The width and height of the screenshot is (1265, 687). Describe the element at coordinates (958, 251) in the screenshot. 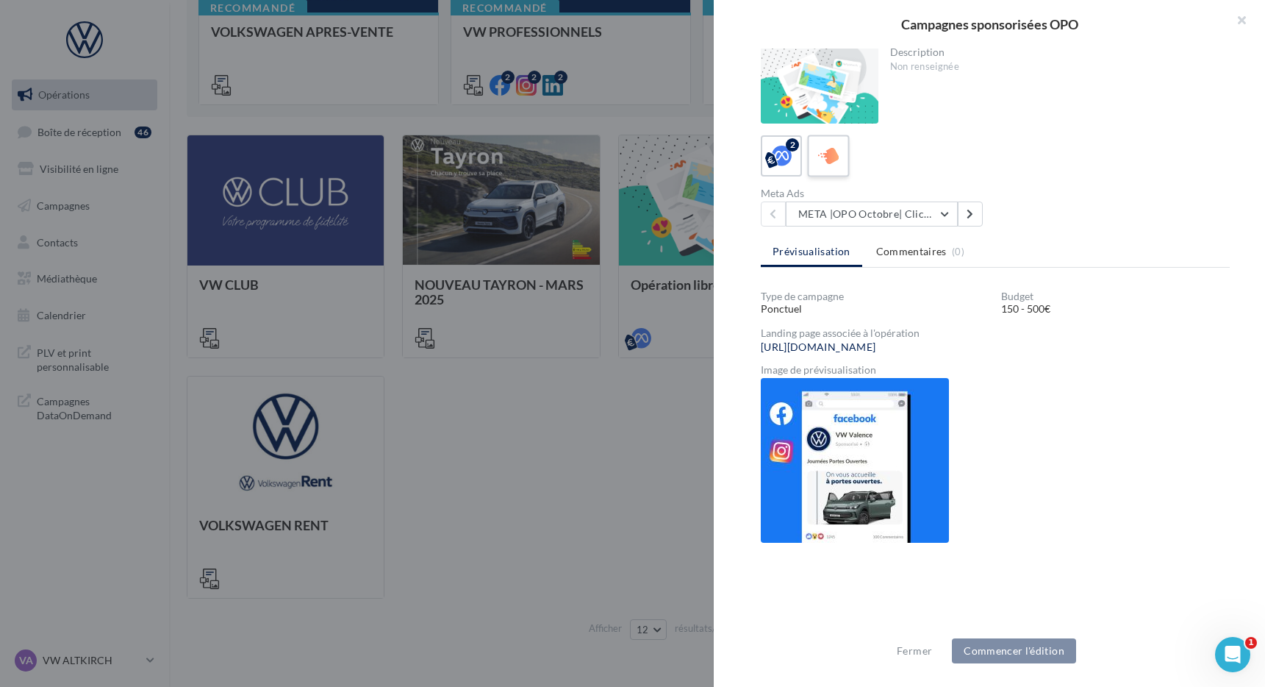

I see `span: (0)` at that location.